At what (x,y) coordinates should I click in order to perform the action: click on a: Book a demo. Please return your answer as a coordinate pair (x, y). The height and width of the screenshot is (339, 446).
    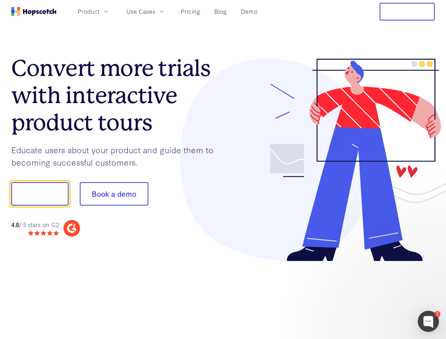
    Looking at the image, I should click on (114, 194).